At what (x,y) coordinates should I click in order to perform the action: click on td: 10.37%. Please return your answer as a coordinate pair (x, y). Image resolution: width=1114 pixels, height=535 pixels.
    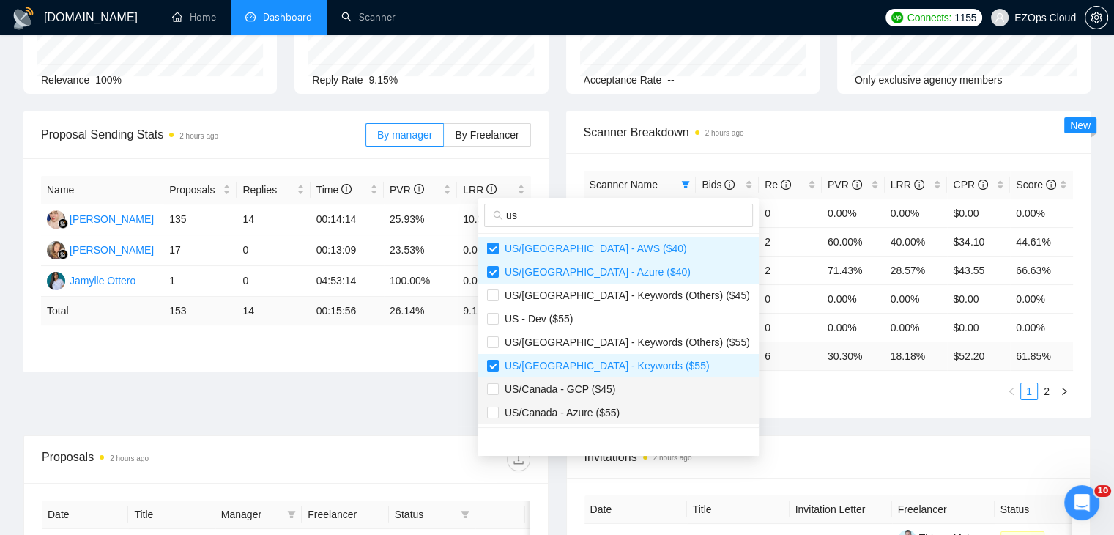
    Looking at the image, I should click on (494, 220).